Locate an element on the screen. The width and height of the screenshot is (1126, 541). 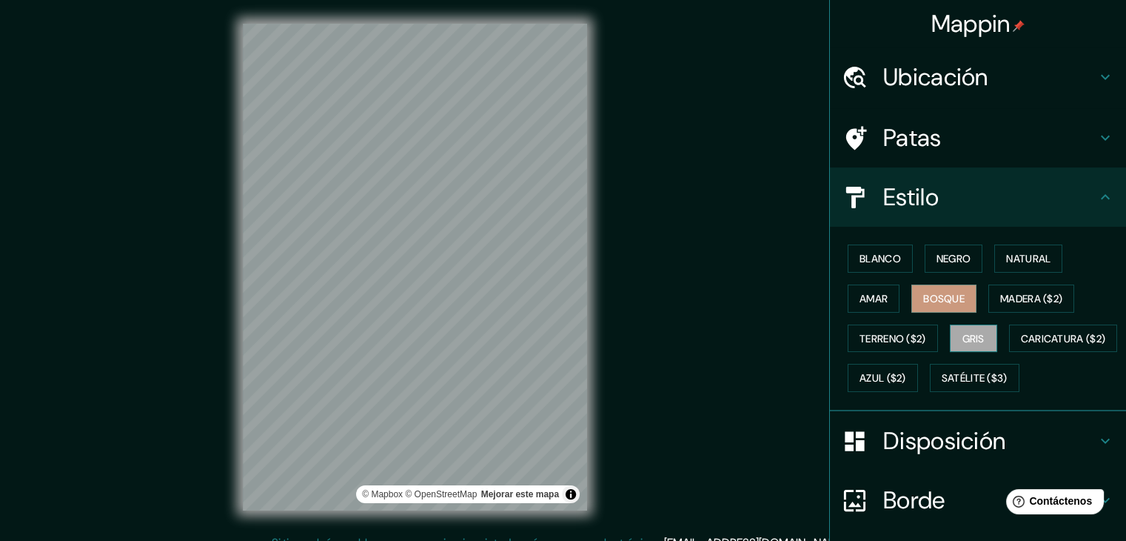
div: Disposición is located at coordinates (978, 441).